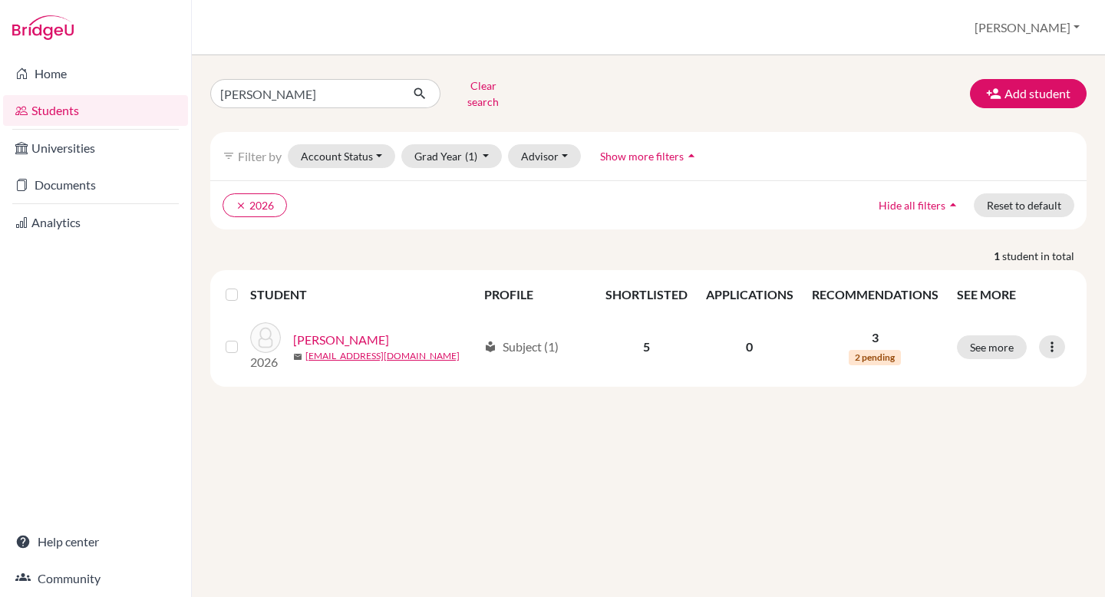 The width and height of the screenshot is (1105, 597). What do you see at coordinates (452, 156) in the screenshot?
I see `button: Grad Year(1)` at bounding box center [452, 156].